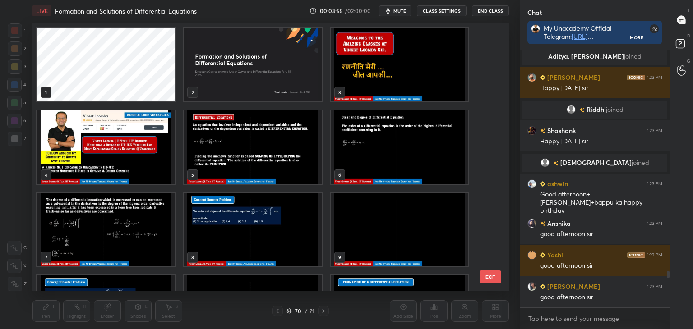 The height and width of the screenshot is (329, 693). What do you see at coordinates (532, 287) in the screenshot?
I see `img: b6b5f15821744ee99c803a693f9f25df.jpg` at bounding box center [532, 287].